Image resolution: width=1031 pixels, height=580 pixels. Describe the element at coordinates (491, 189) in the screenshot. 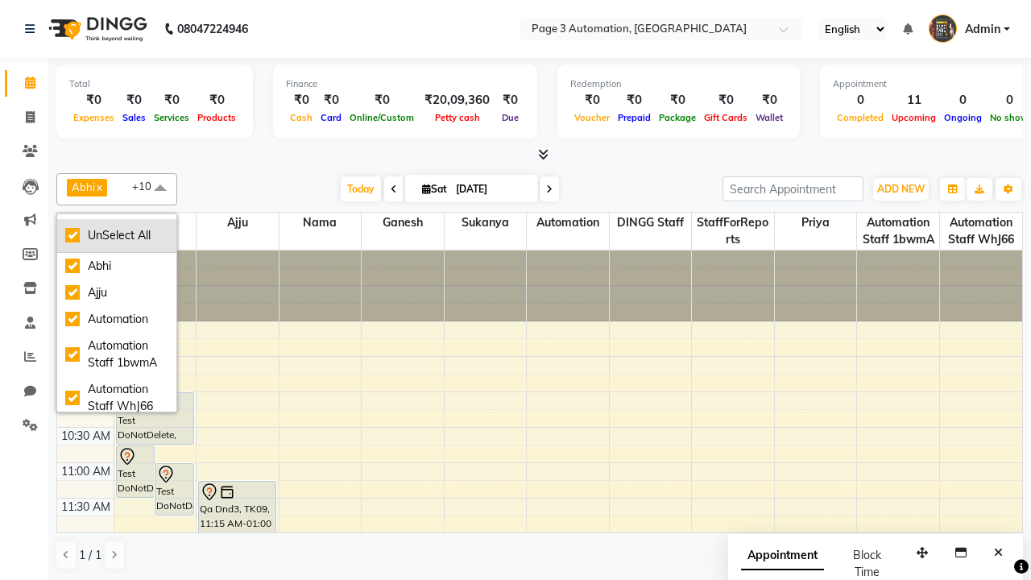

I see `input: 2025-10-04` at that location.